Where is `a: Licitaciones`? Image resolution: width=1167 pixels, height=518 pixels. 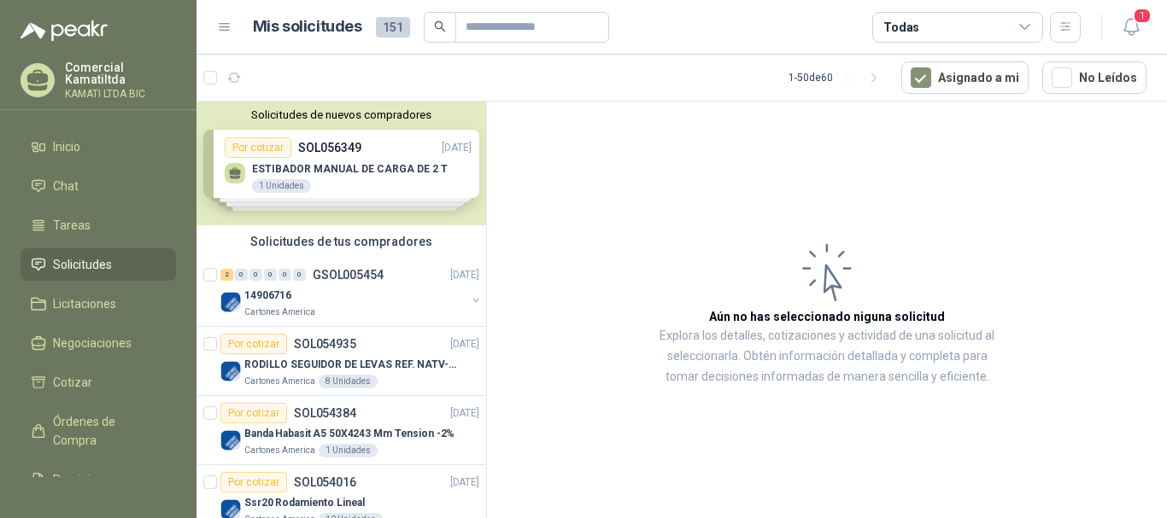
a: Licitaciones is located at coordinates (98, 304).